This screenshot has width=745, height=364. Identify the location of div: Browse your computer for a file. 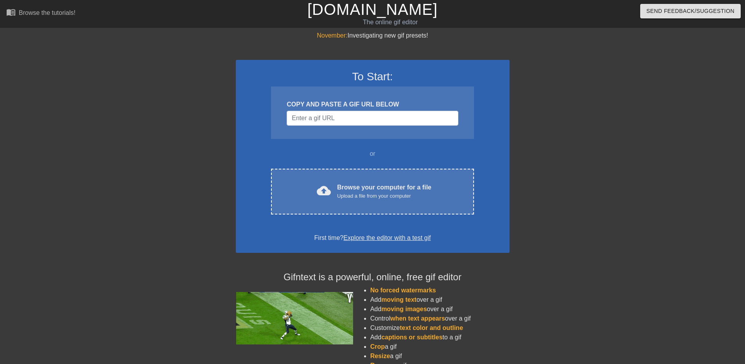
(384, 191).